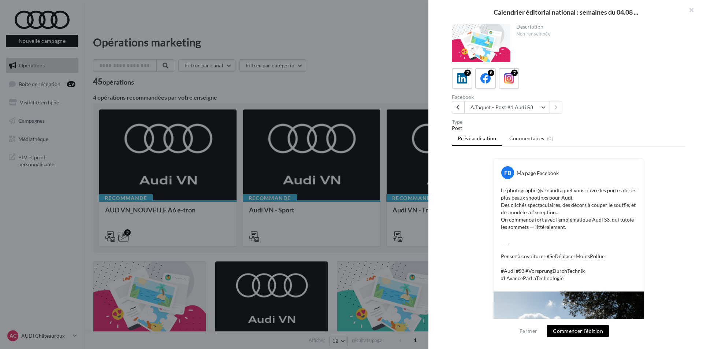  Describe the element at coordinates (569, 234) in the screenshot. I see `p: Le photographe @‌arnaudtaquet vous ouvre les portes de ses plus beaux shootings pour Audi. Des cl...` at that location.